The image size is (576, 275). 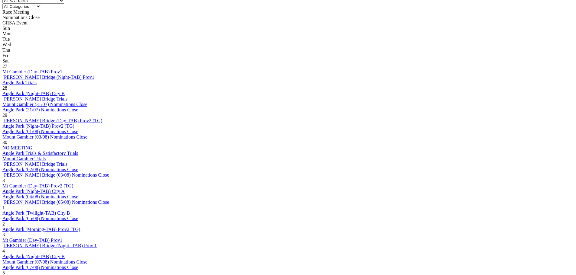 I want to click on span: 2, so click(x=4, y=224).